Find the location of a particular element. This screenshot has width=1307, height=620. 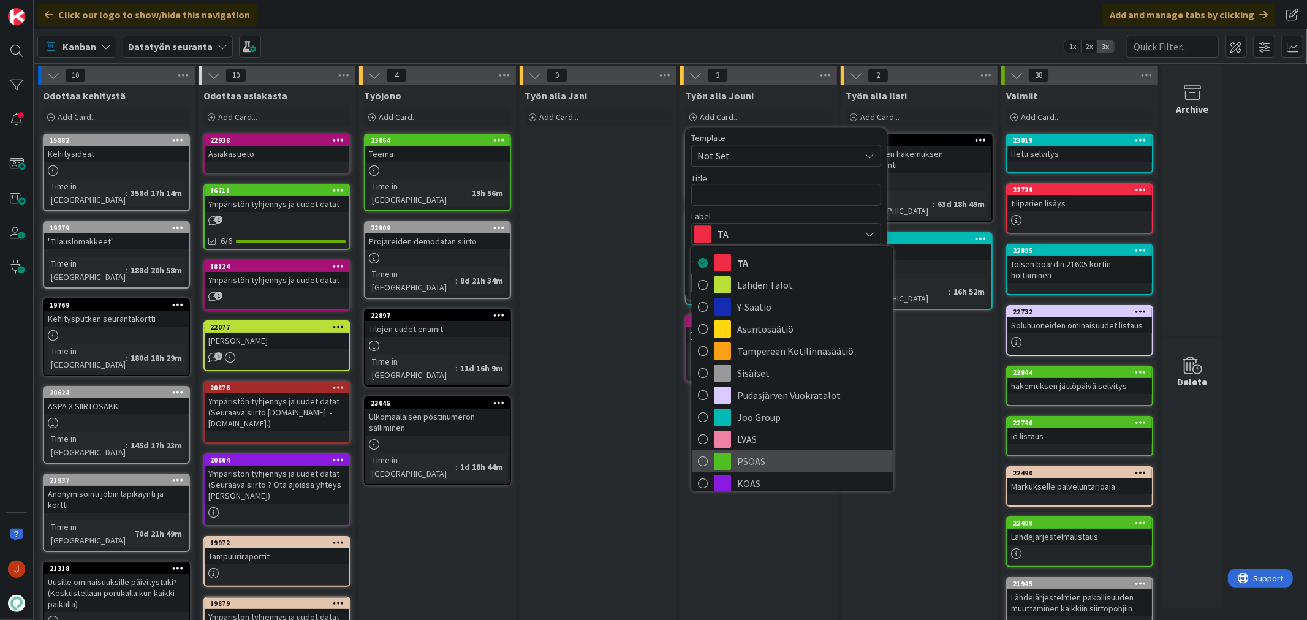

div: 20876 is located at coordinates (277, 388).